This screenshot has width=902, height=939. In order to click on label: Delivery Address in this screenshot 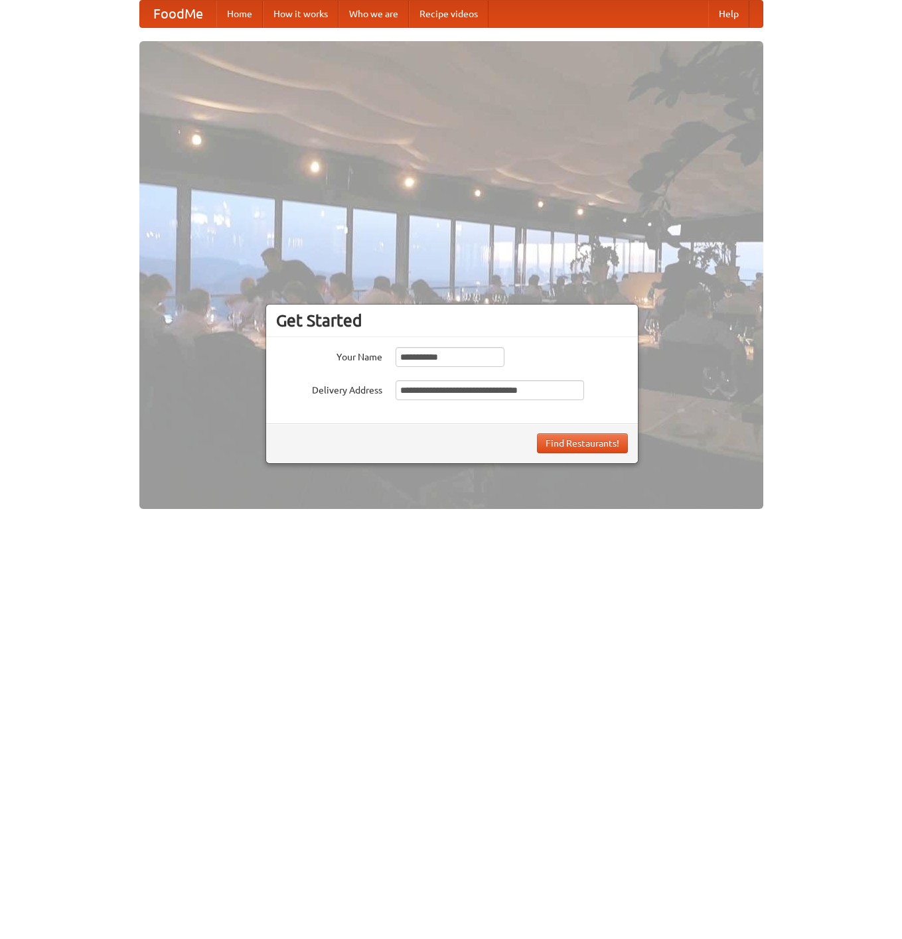, I will do `click(329, 388)`.